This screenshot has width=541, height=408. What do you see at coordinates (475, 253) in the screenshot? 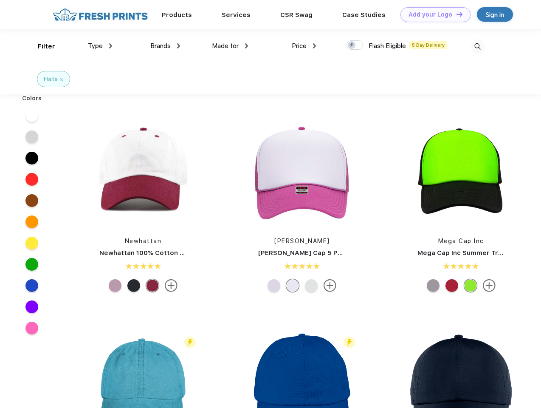
I see `a: Mega Cap Inc Summer Trucker Cap` at bounding box center [475, 253].